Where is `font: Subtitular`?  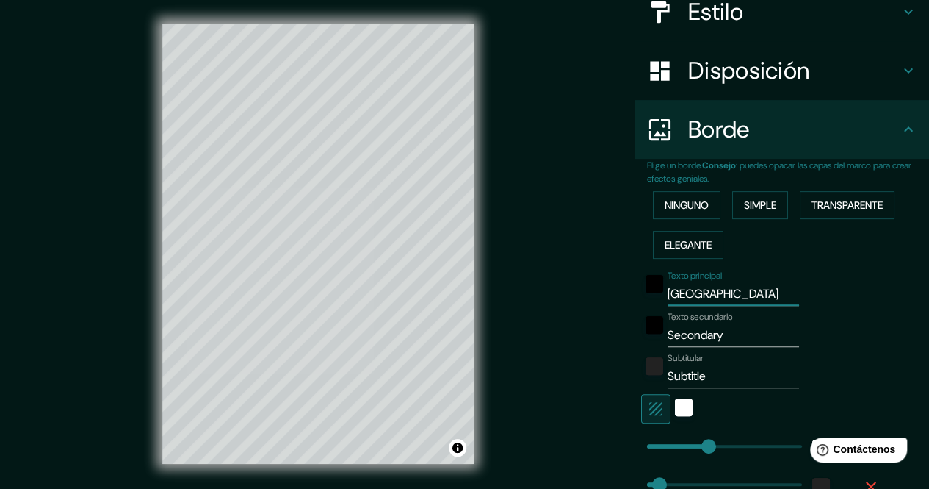 font: Subtitular is located at coordinates (685, 358).